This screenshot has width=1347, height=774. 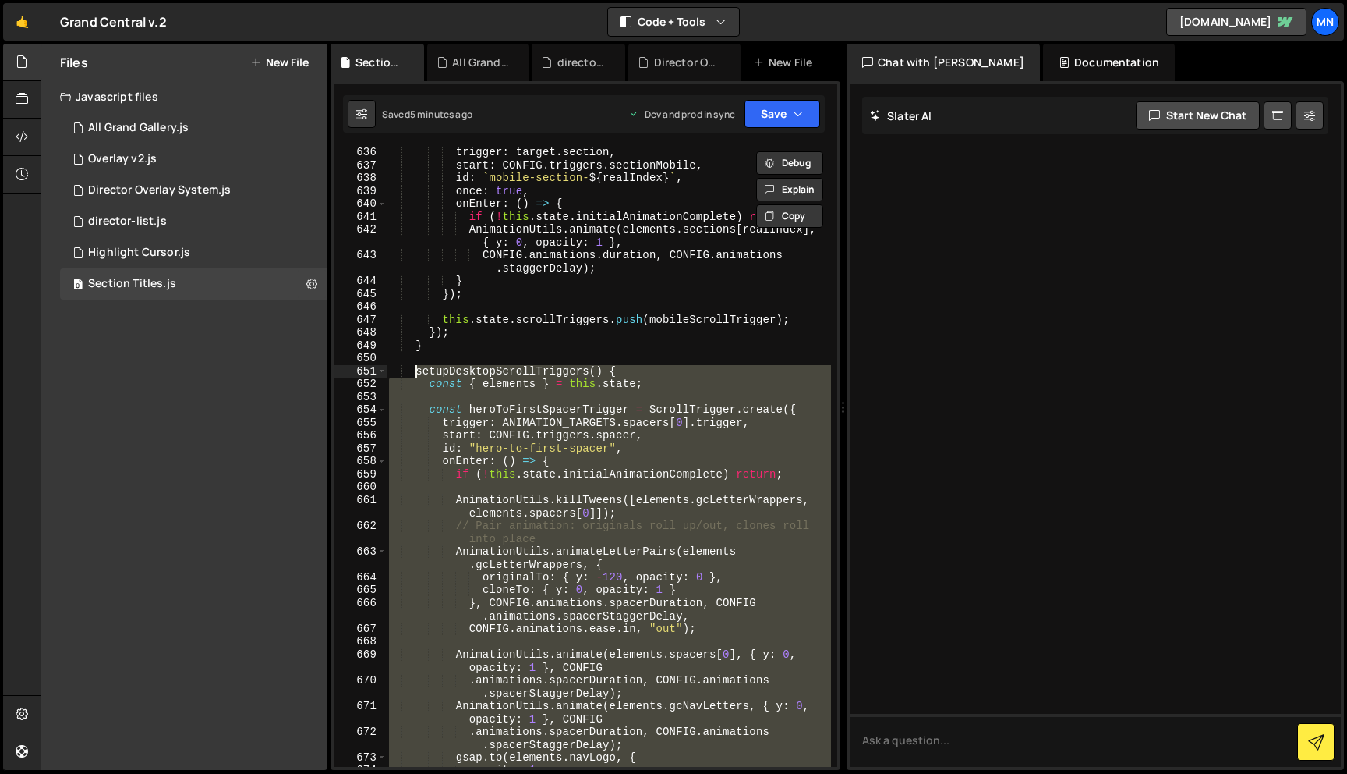 I want to click on div: 670, so click(x=360, y=686).